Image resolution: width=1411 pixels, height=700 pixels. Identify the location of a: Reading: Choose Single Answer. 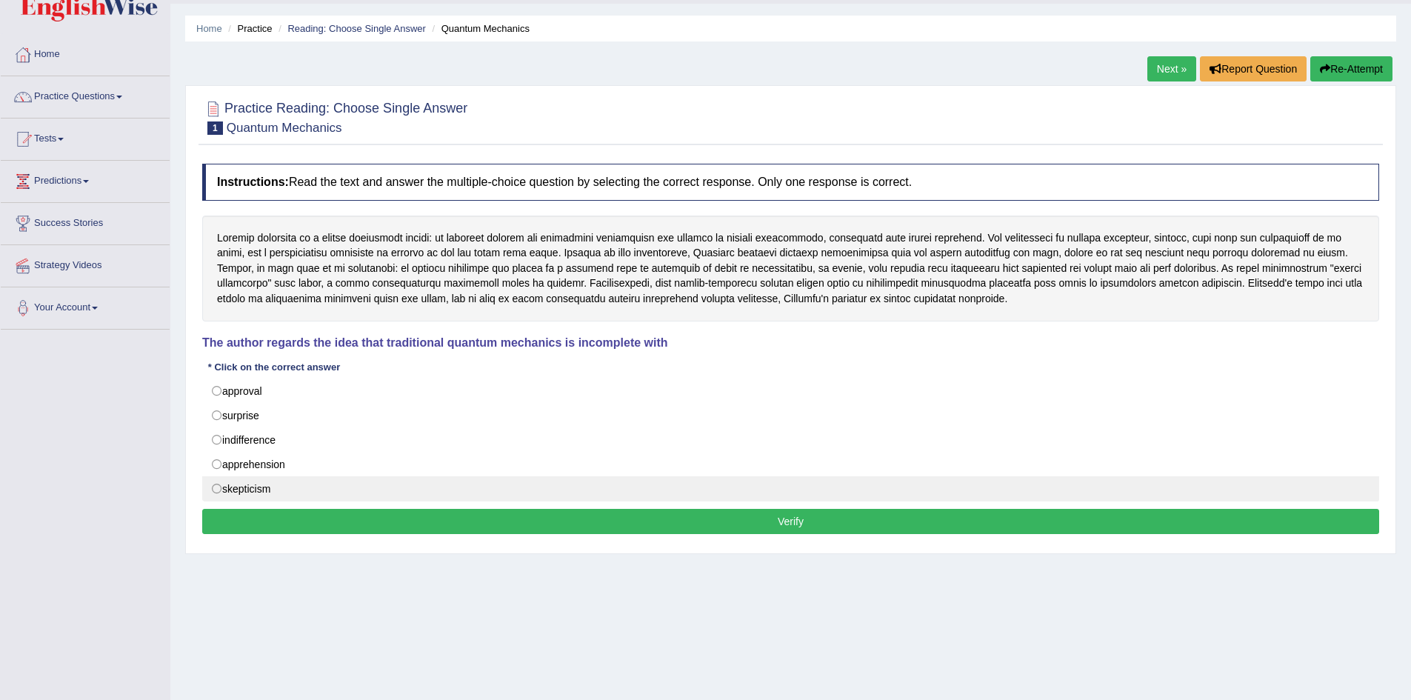
(356, 28).